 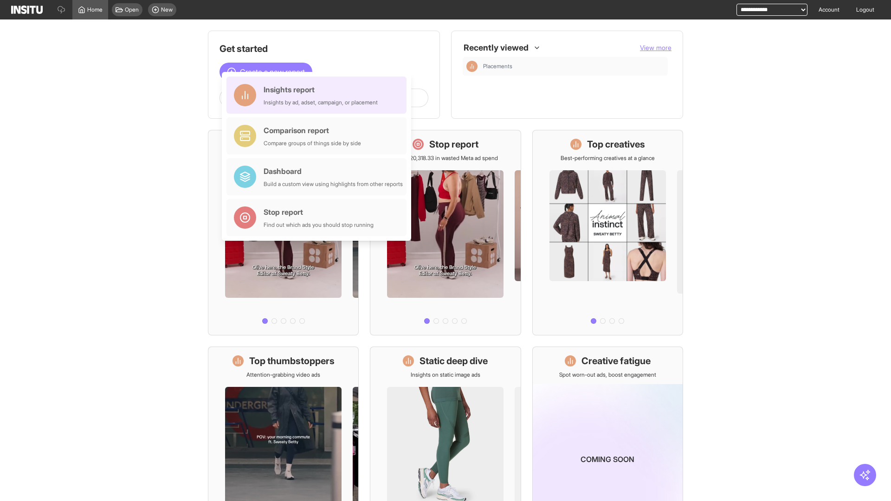 I want to click on p: Attention-grabbing video ads, so click(x=283, y=375).